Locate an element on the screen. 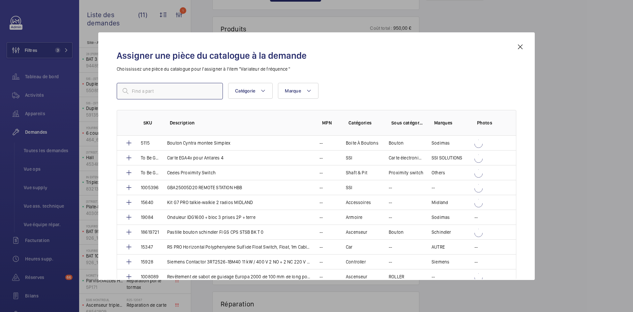  p: 1008089 is located at coordinates (150, 276).